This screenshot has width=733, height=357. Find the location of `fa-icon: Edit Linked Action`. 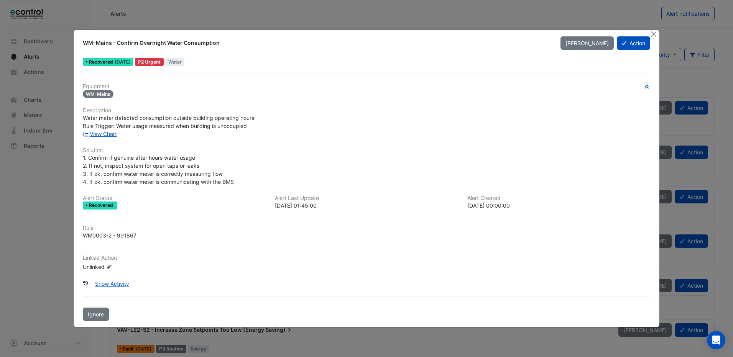

fa-icon: Edit Linked Action is located at coordinates (109, 267).